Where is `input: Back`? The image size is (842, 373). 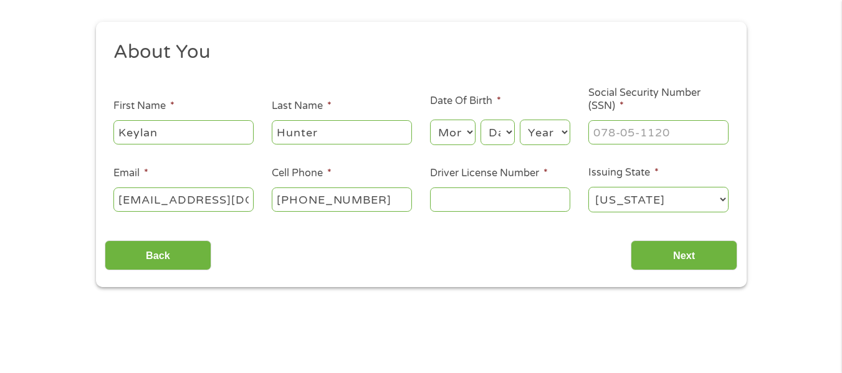
input: Back is located at coordinates (158, 255).